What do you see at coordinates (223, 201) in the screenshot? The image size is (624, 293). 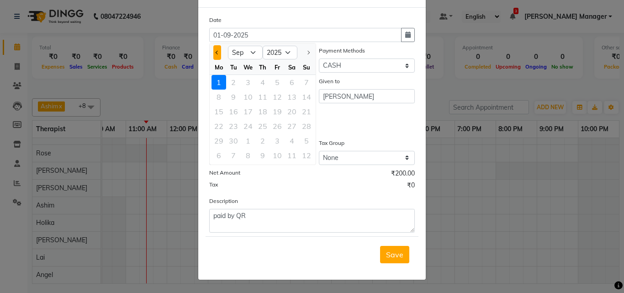 I see `label: Description` at bounding box center [223, 201].